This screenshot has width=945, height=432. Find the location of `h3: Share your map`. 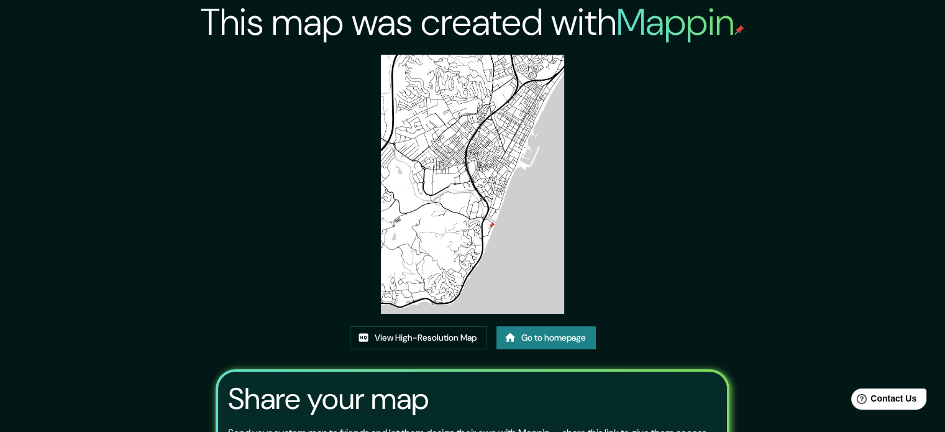

h3: Share your map is located at coordinates (328, 399).